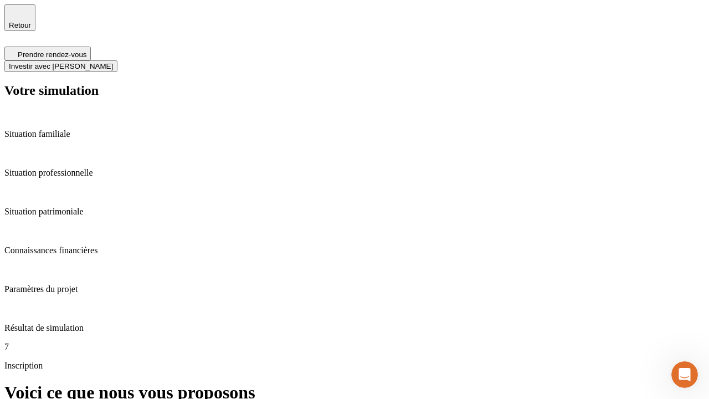 This screenshot has height=399, width=709. I want to click on span: Retour, so click(20, 25).